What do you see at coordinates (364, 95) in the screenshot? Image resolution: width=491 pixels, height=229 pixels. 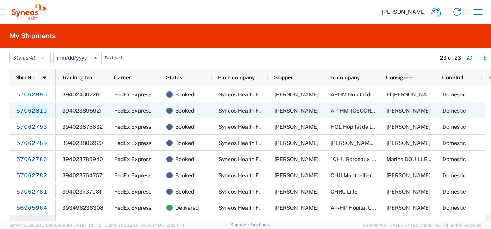 I see `span: APHM Hopital de la Timone` at bounding box center [364, 95].